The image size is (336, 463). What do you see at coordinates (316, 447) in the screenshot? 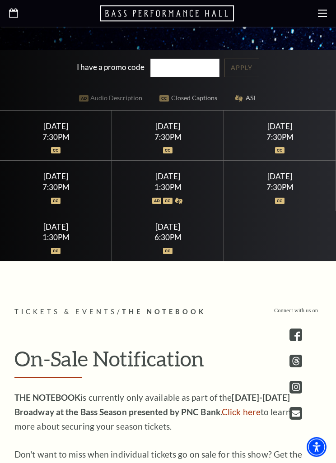
I see `div: Accessibility Menu` at bounding box center [316, 447].